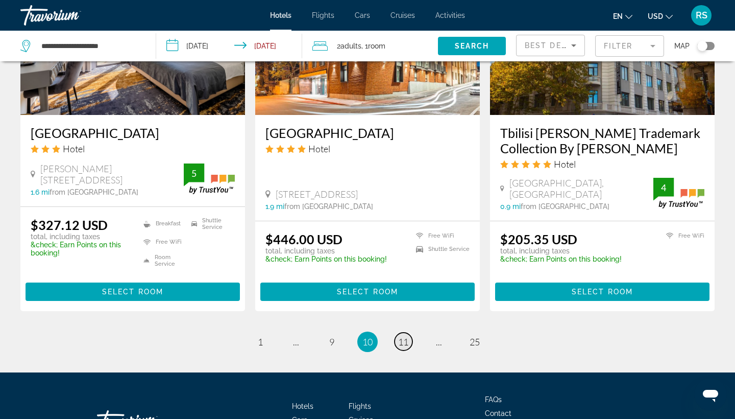 This screenshot has height=419, width=735. What do you see at coordinates (660, 16) in the screenshot?
I see `button: Change currency` at bounding box center [660, 16].